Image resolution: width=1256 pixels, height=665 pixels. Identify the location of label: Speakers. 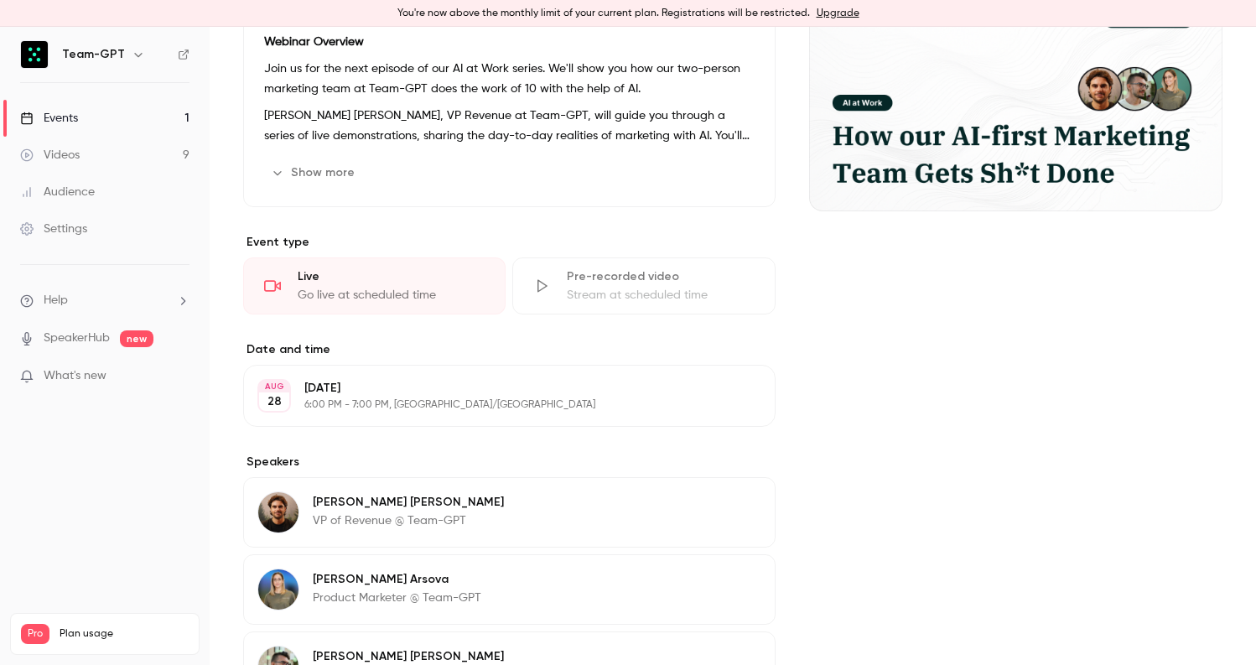
(509, 462).